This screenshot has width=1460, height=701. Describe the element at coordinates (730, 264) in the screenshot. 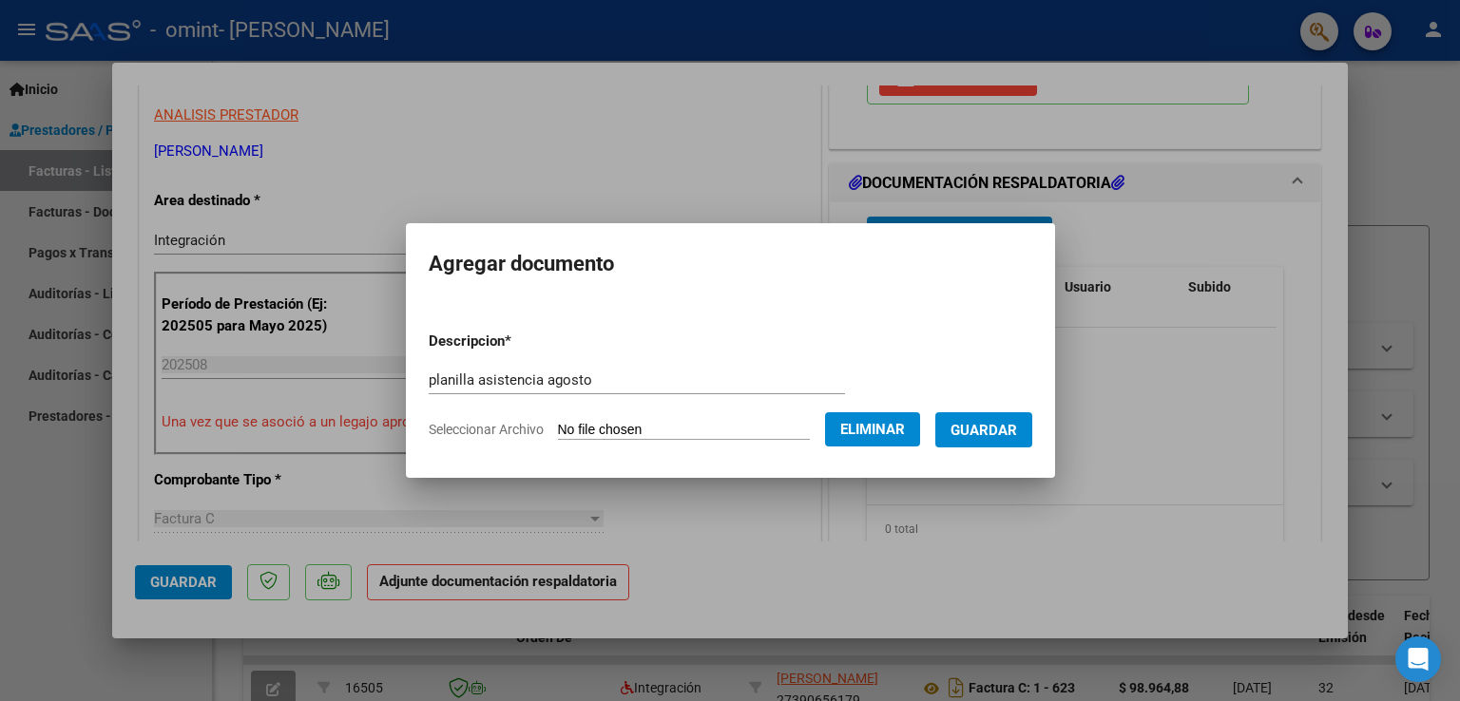

I see `h2: Agregar documento` at that location.